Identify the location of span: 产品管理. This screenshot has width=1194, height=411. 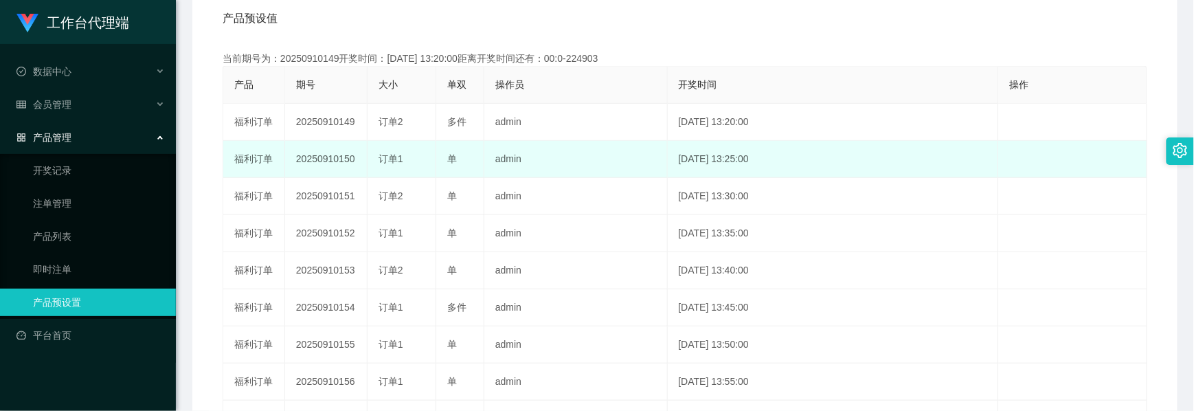
(44, 137).